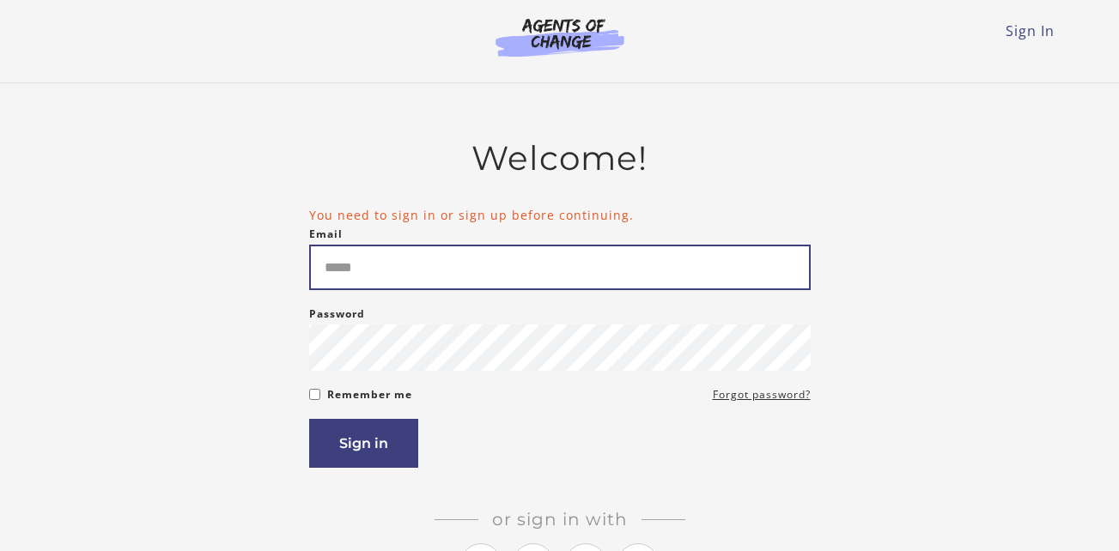 The width and height of the screenshot is (1119, 551). Describe the element at coordinates (560, 215) in the screenshot. I see `li: You need to sign in or sign up before continuing.` at that location.